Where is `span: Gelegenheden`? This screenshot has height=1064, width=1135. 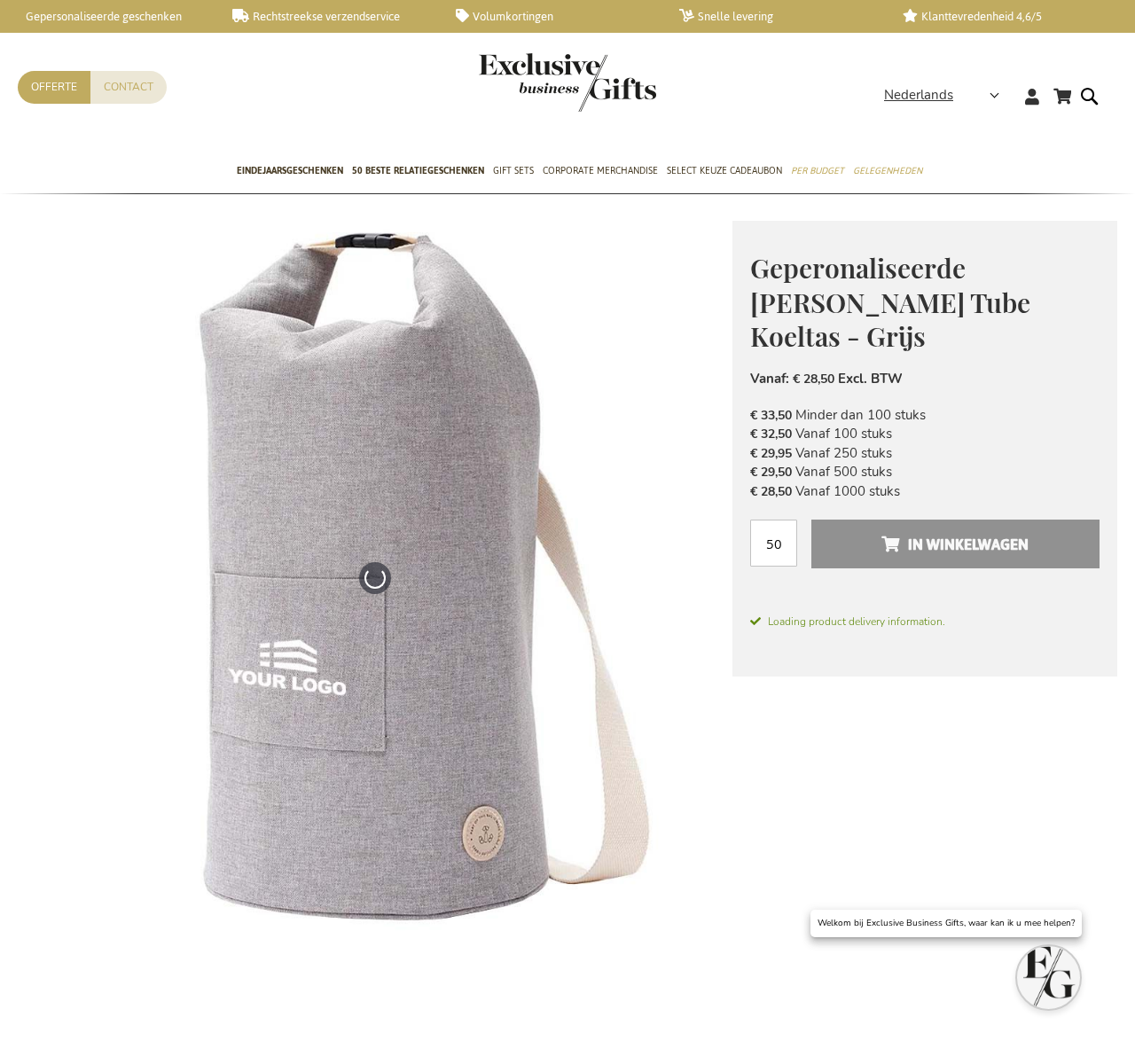 span: Gelegenheden is located at coordinates (888, 171).